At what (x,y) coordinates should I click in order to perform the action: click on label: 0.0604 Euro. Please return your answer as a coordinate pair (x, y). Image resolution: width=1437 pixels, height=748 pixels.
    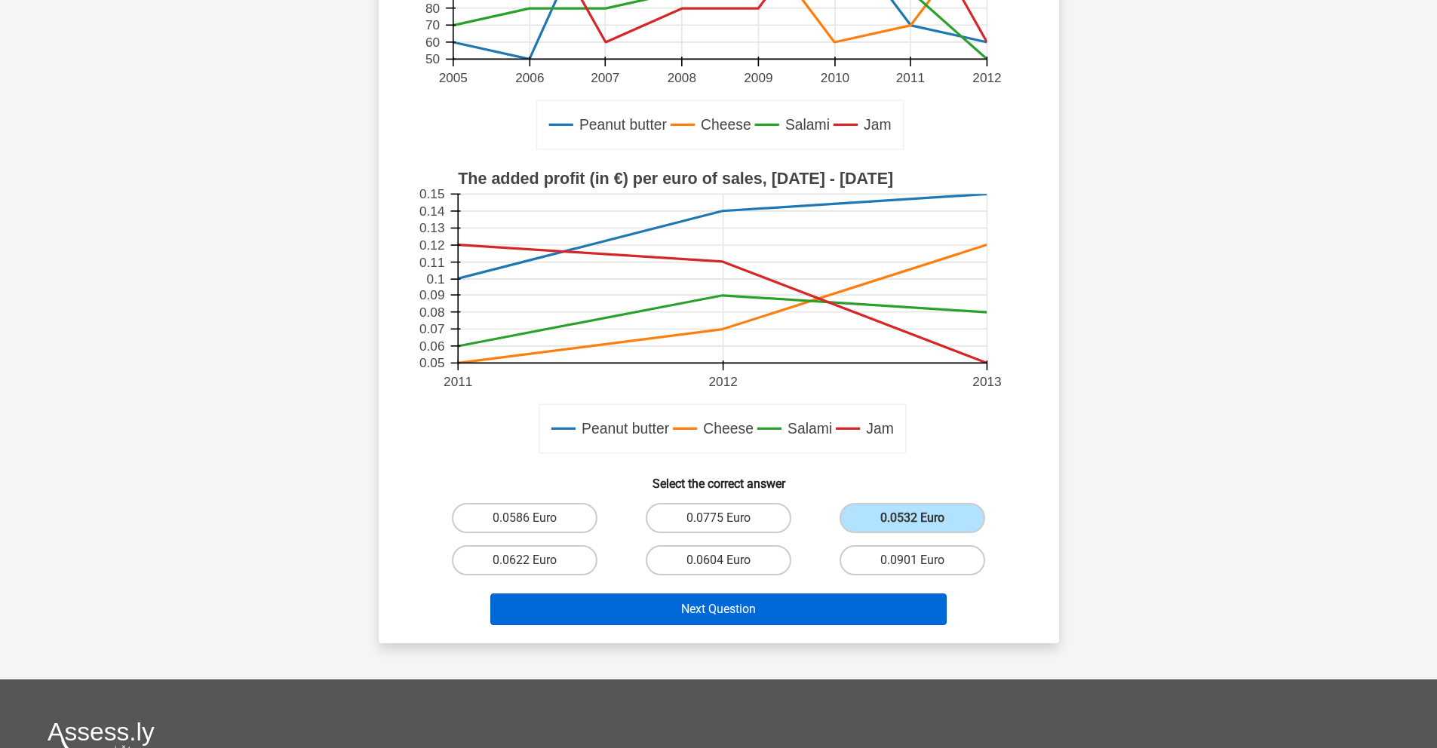
    Looking at the image, I should click on (718, 561).